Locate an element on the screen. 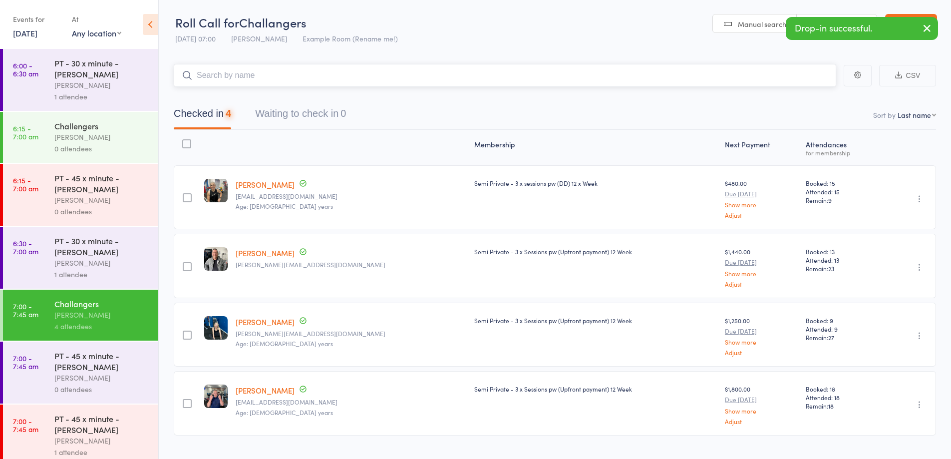  button: Waiting to check in0 is located at coordinates (301, 116).